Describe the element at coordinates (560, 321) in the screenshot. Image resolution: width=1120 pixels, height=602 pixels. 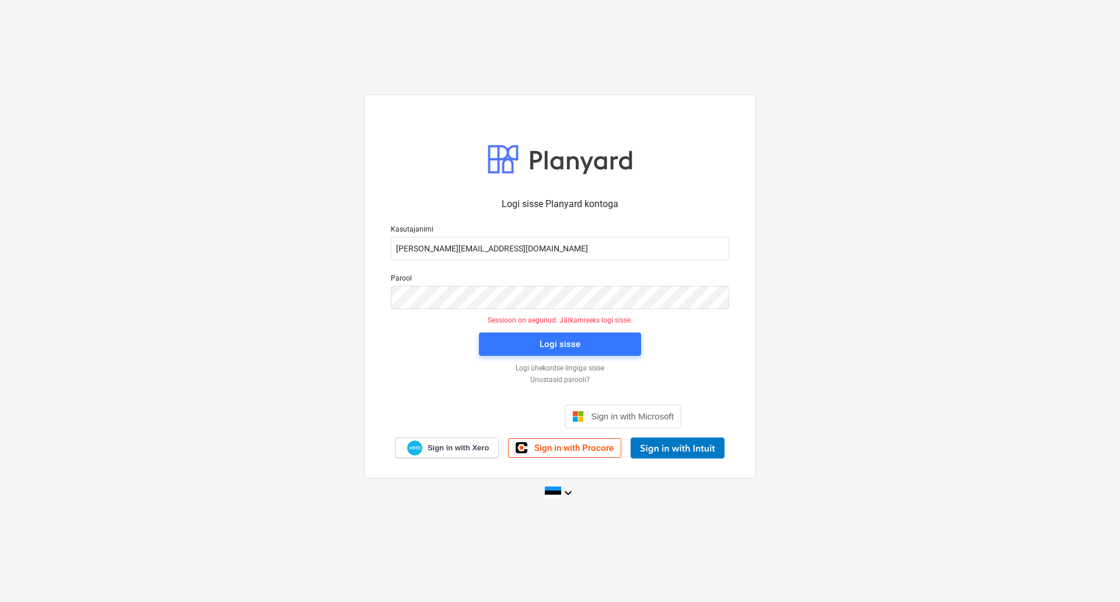
I see `p: Sessioon on aegunud. Jätkamiseks logi sisse.` at that location.